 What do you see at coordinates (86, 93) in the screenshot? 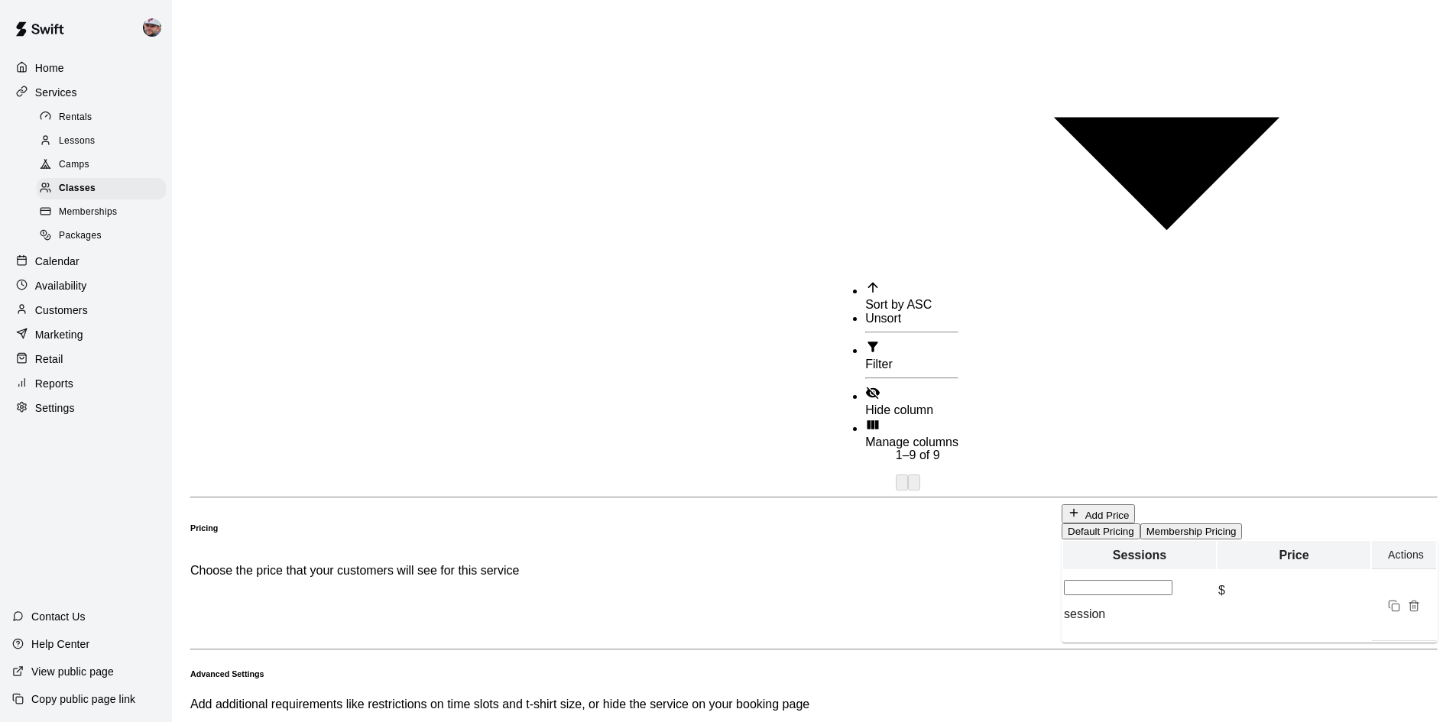
I see `div: Services` at bounding box center [86, 93].